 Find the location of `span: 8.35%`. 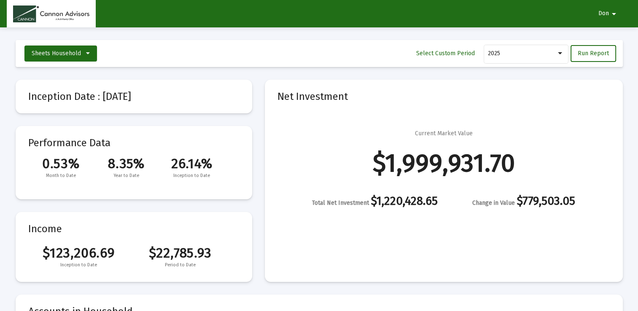

span: 8.35% is located at coordinates (126, 164).